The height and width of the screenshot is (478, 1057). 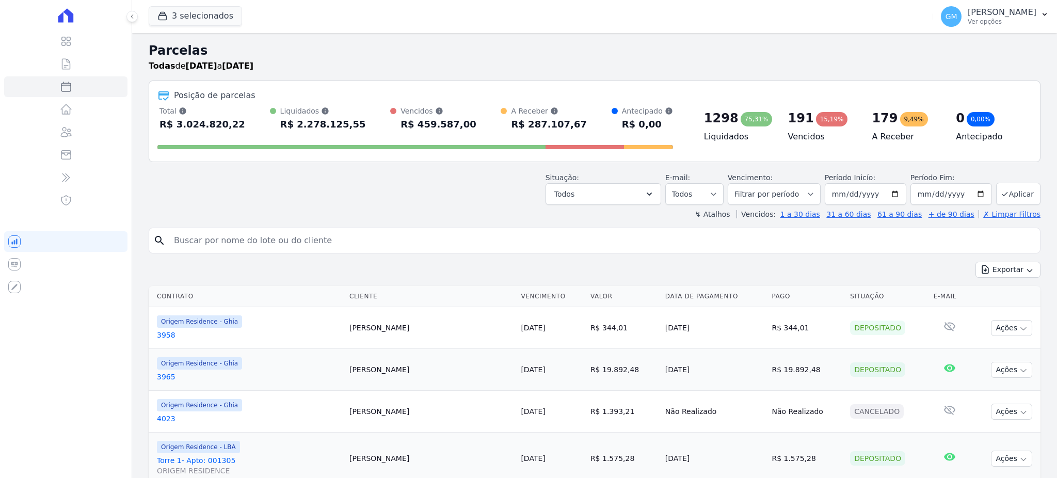 What do you see at coordinates (888, 296) in the screenshot?
I see `th: Situação` at bounding box center [888, 296].